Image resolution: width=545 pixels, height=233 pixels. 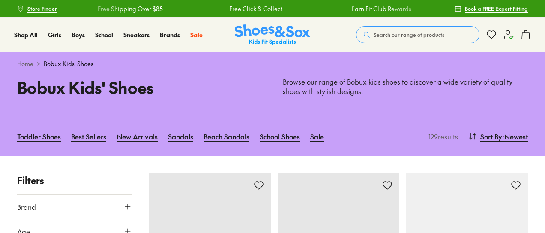 What do you see at coordinates (409, 35) in the screenshot?
I see `span: Search our range of products` at bounding box center [409, 35].